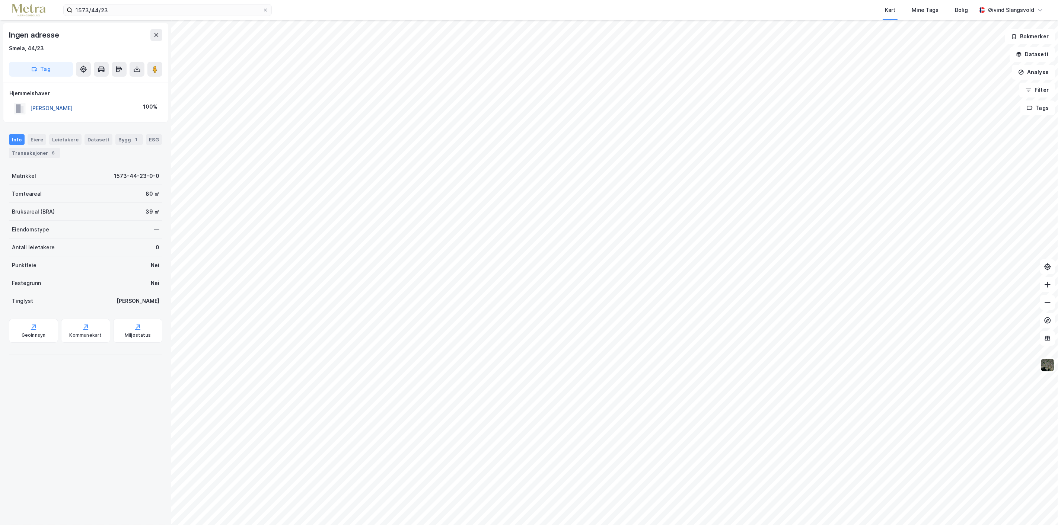 Image resolution: width=1058 pixels, height=525 pixels. What do you see at coordinates (138, 335) in the screenshot?
I see `div: Miljøstatus` at bounding box center [138, 335].